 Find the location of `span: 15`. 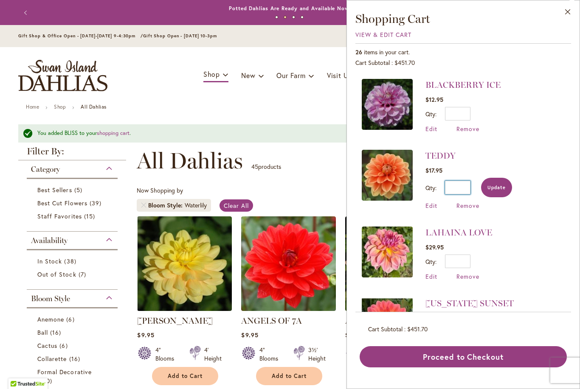

span: 15 is located at coordinates (90, 216).